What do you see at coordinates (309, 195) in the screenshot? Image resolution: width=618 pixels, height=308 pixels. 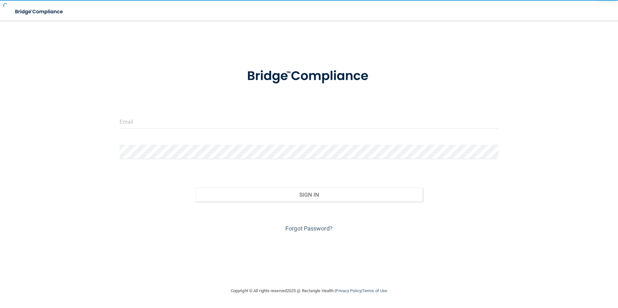 I see `button: Sign In` at bounding box center [309, 195].